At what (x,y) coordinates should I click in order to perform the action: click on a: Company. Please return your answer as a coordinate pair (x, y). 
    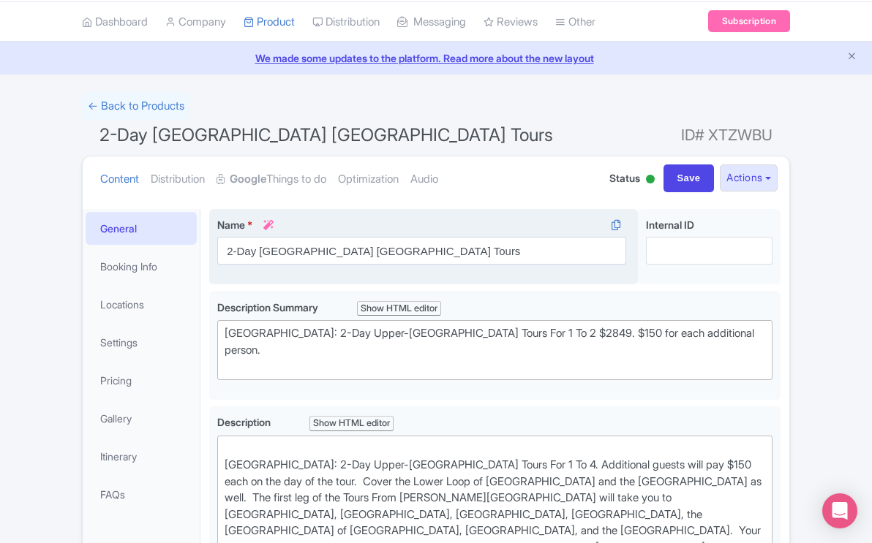
    Looking at the image, I should click on (195, 22).